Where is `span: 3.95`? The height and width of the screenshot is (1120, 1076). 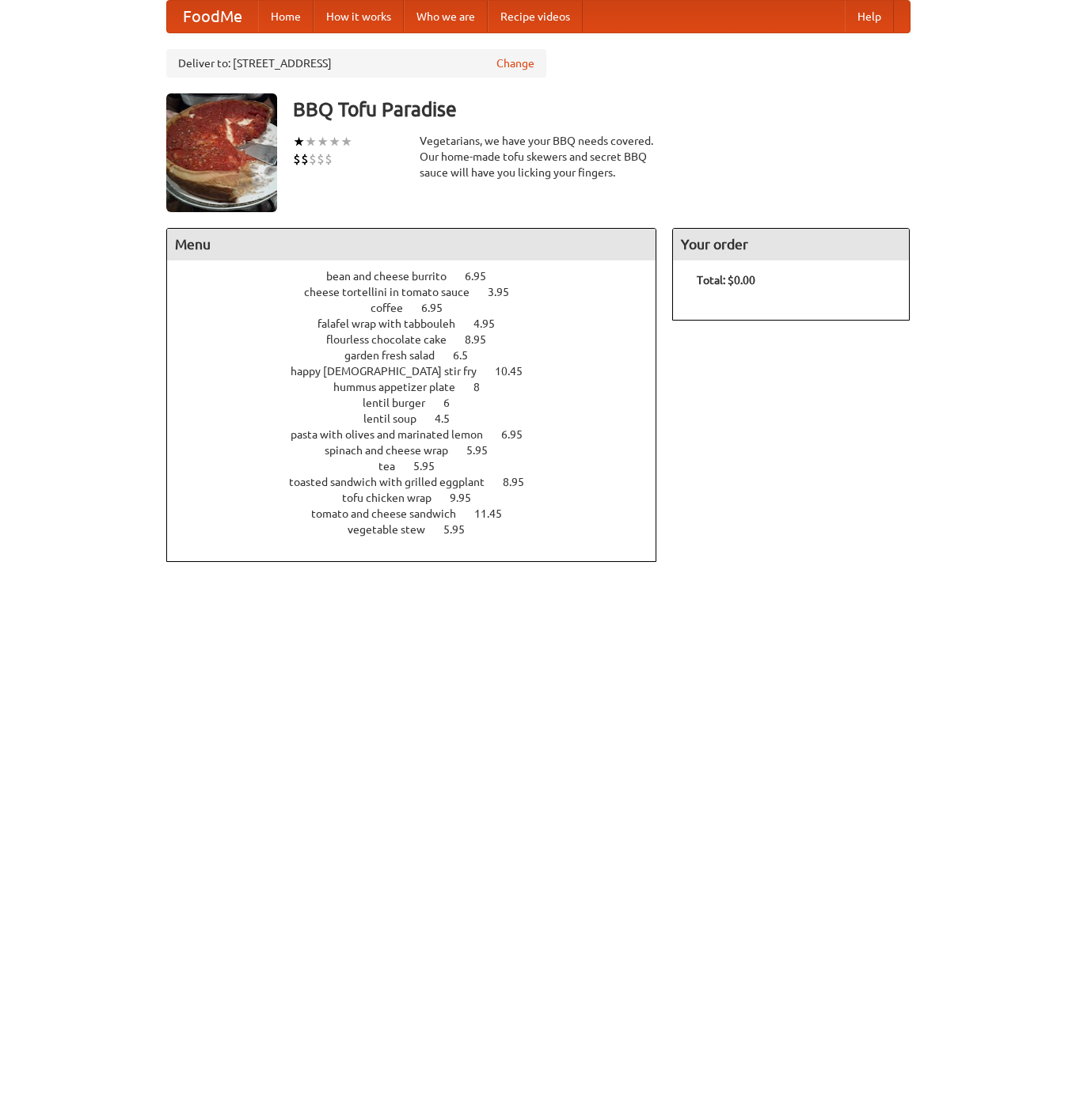 span: 3.95 is located at coordinates (506, 292).